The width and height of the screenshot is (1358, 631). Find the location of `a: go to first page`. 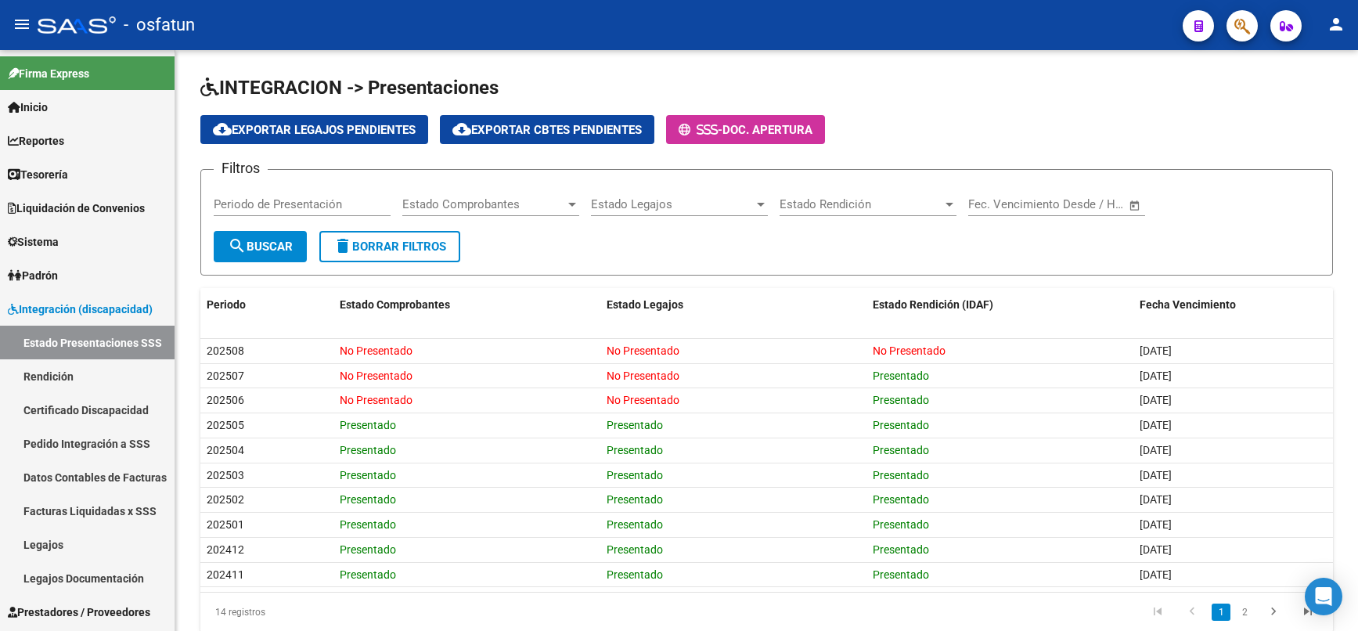

a: go to first page is located at coordinates (1158, 612).